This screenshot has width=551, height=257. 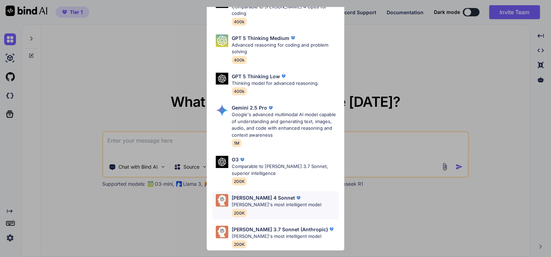 What do you see at coordinates (235, 159) in the screenshot?
I see `p: O3` at bounding box center [235, 159].